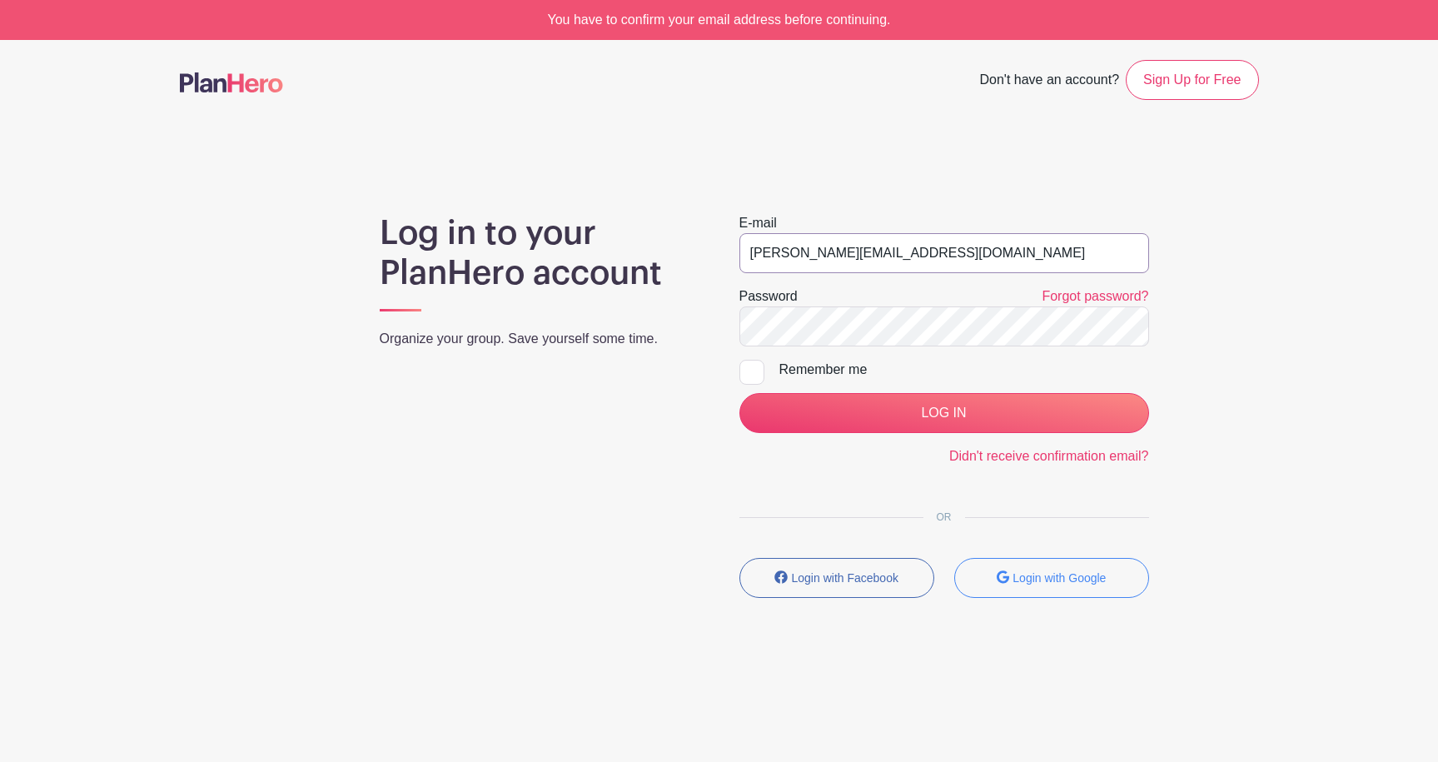 The image size is (1438, 762). What do you see at coordinates (1049, 82) in the screenshot?
I see `span: Don't have an account?` at bounding box center [1049, 82].